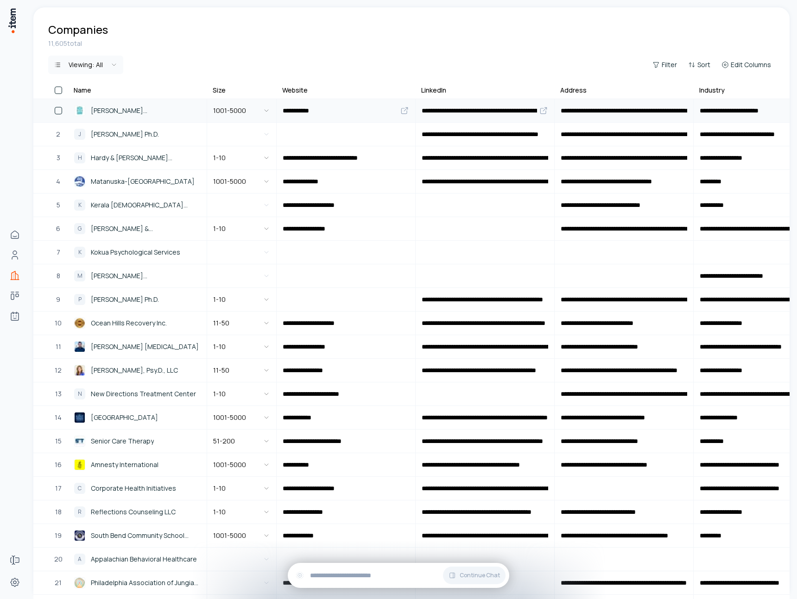 The width and height of the screenshot is (797, 599). Describe the element at coordinates (86, 65) in the screenshot. I see `div: Viewing:` at that location.